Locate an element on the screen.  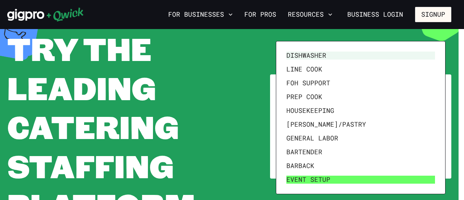
li: Dishwasher is located at coordinates (361, 55).